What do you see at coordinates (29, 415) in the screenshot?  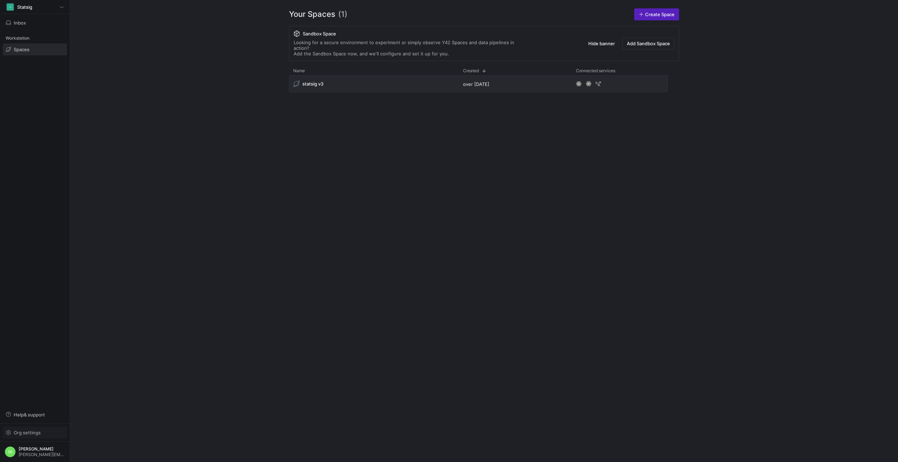 I see `span: Help & support` at bounding box center [29, 415].